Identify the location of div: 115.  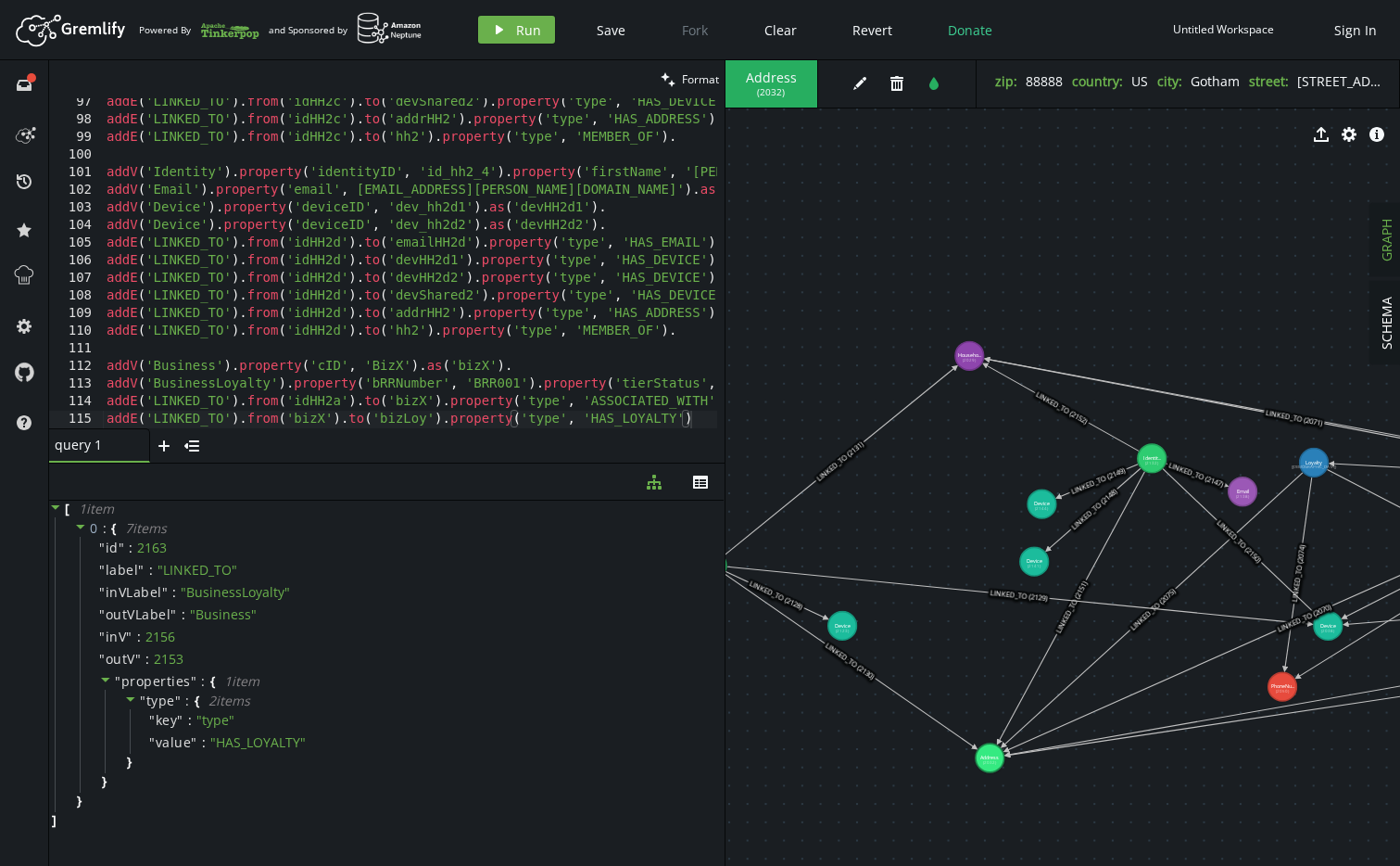
(76, 419).